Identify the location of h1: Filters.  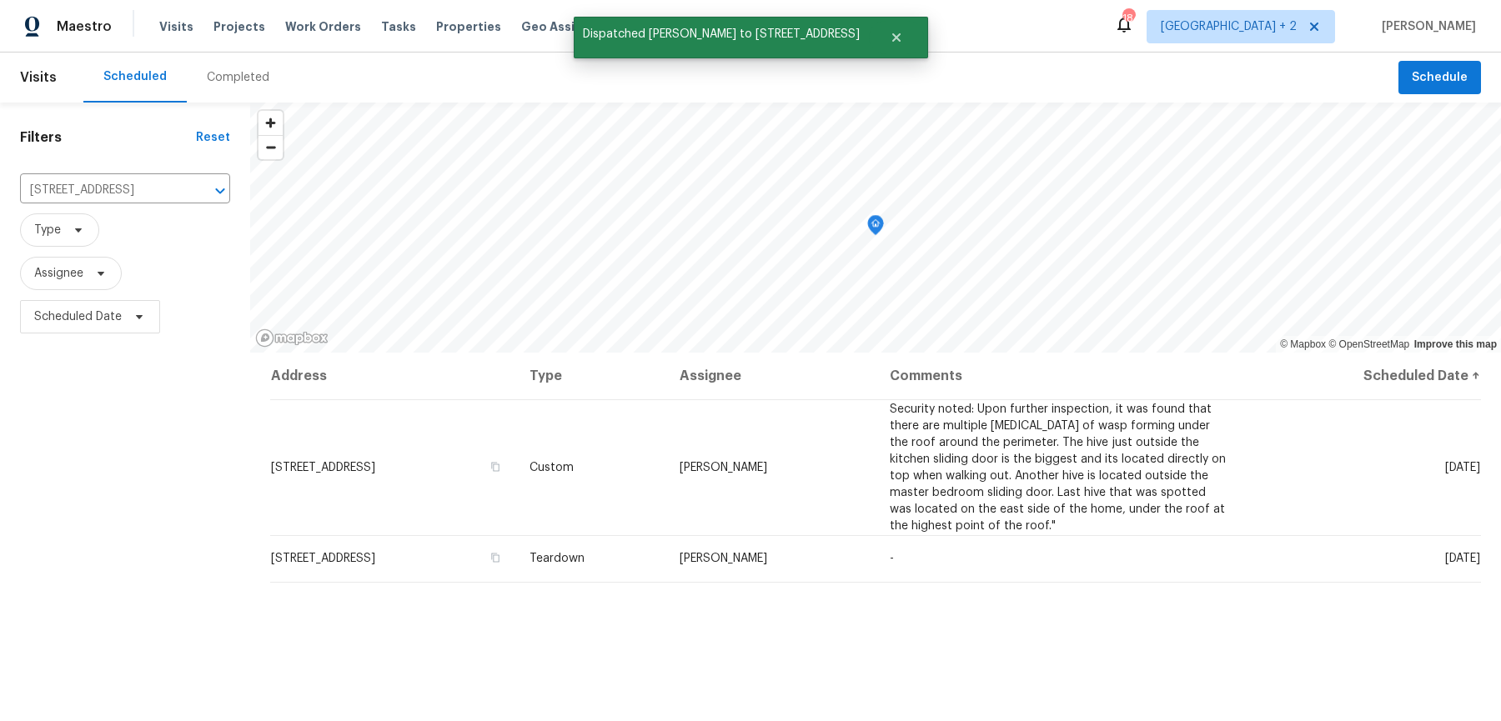
(108, 138).